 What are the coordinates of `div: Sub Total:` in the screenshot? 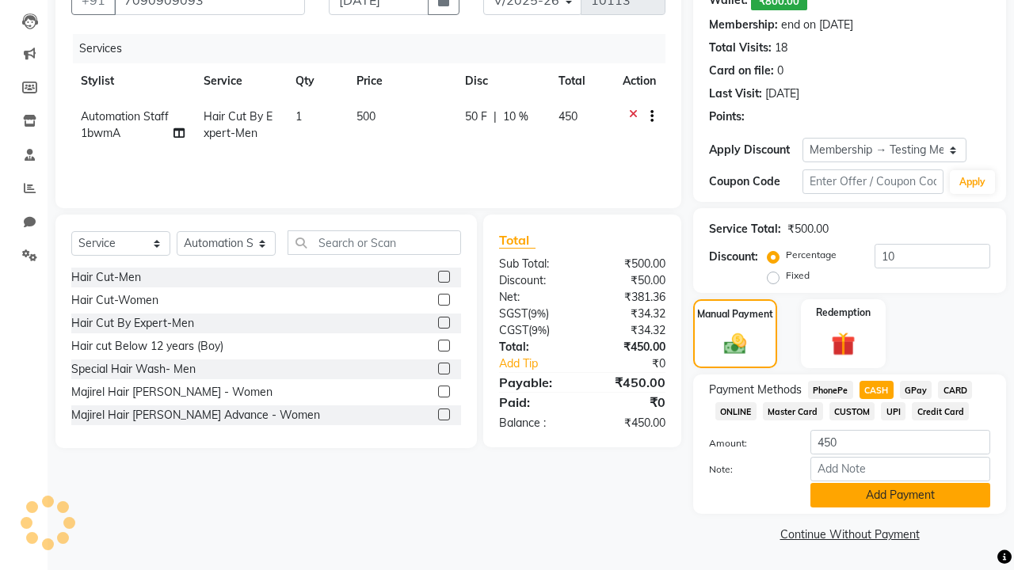 It's located at (535, 264).